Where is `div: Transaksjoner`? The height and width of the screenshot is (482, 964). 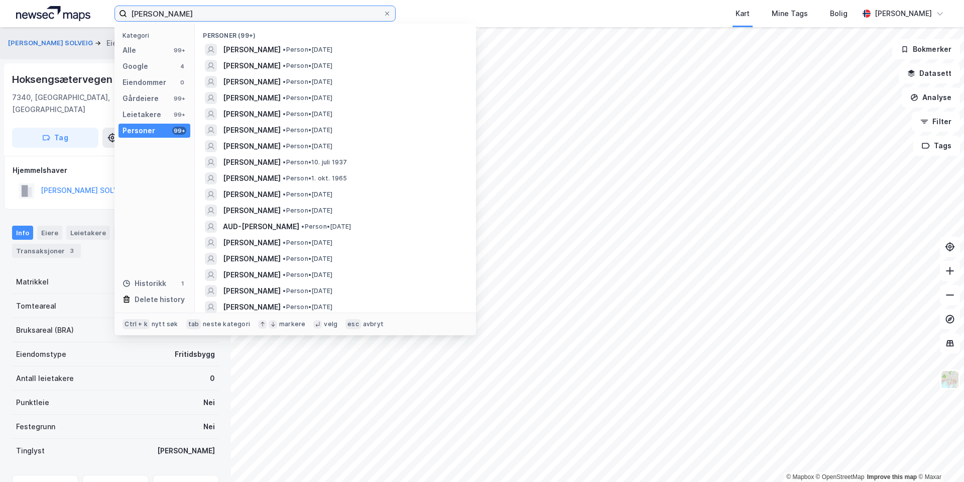 div: Transaksjoner is located at coordinates (46, 251).